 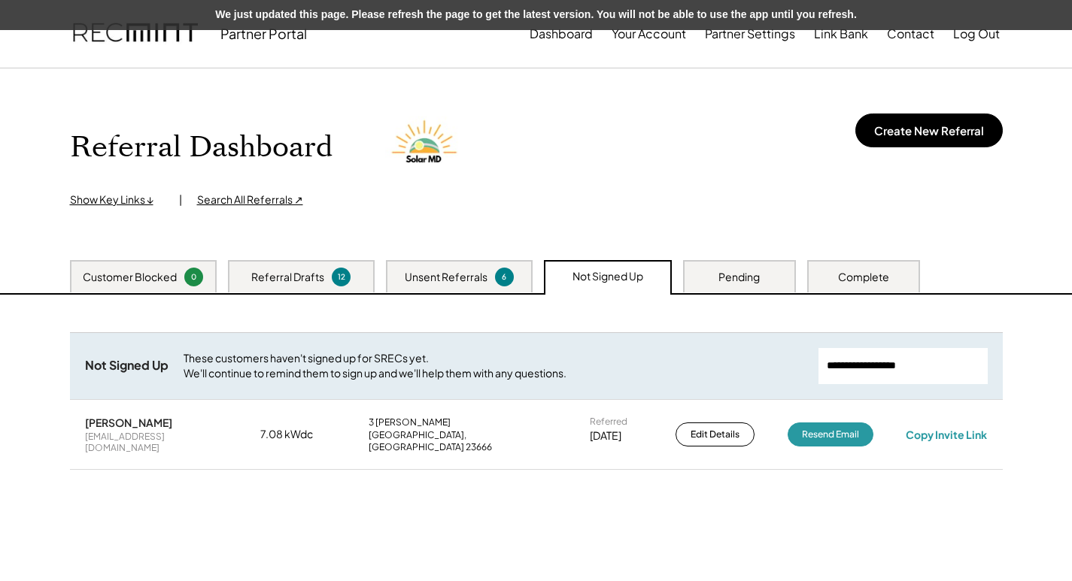 I want to click on button: Dashboard, so click(x=561, y=34).